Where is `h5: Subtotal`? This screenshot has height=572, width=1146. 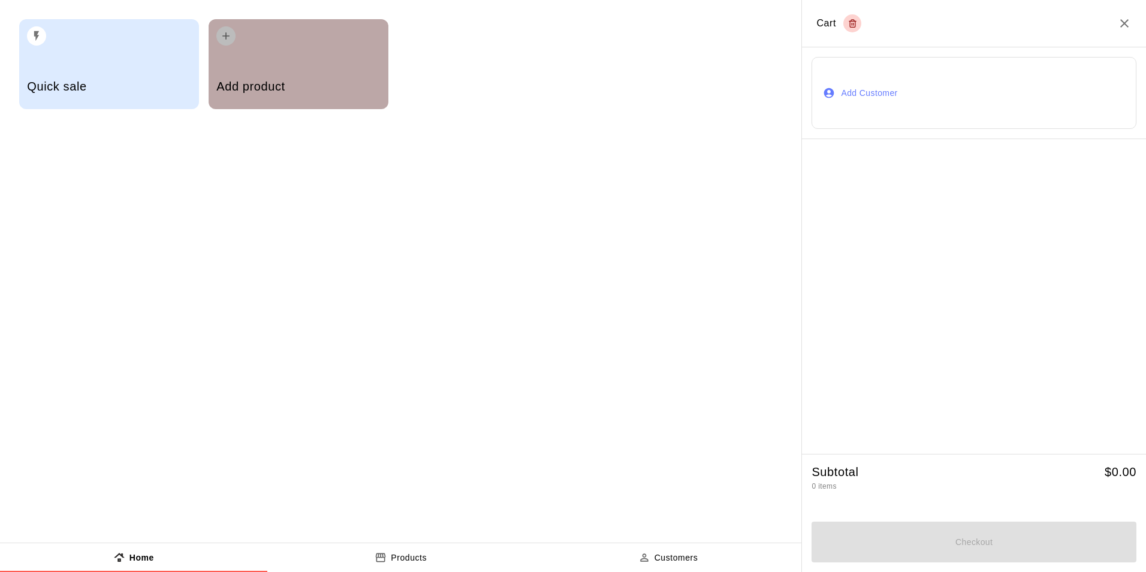 h5: Subtotal is located at coordinates (835, 472).